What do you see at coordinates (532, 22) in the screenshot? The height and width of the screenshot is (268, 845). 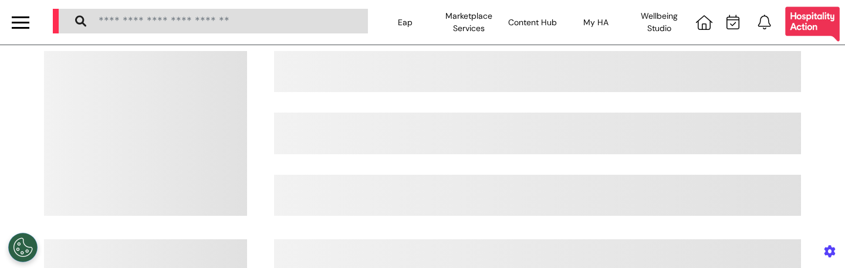 I see `div: Content Hub` at bounding box center [532, 22].